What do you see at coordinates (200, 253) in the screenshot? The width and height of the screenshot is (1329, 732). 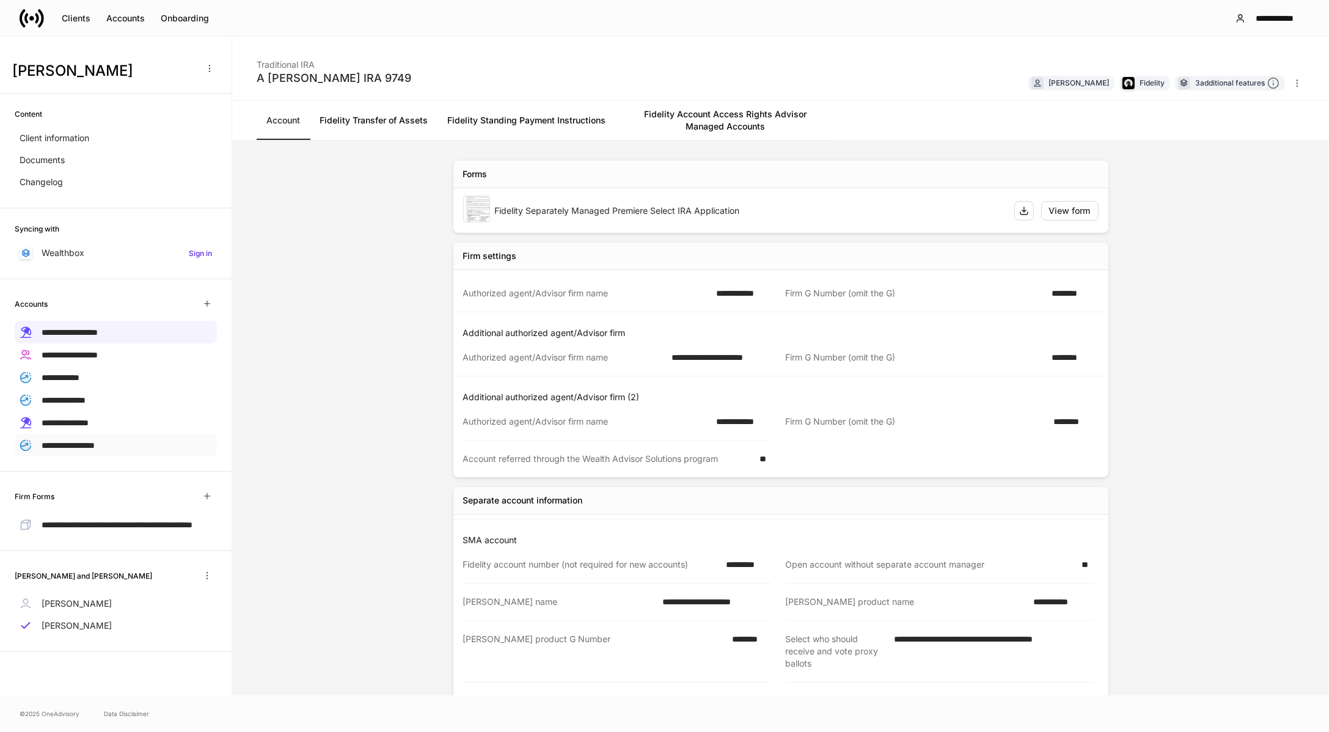 I see `h6: Sign in` at bounding box center [200, 253].